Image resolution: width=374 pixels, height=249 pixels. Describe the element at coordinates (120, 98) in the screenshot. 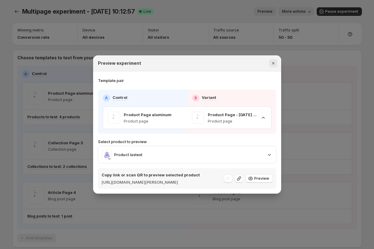

I see `p: Control` at that location.